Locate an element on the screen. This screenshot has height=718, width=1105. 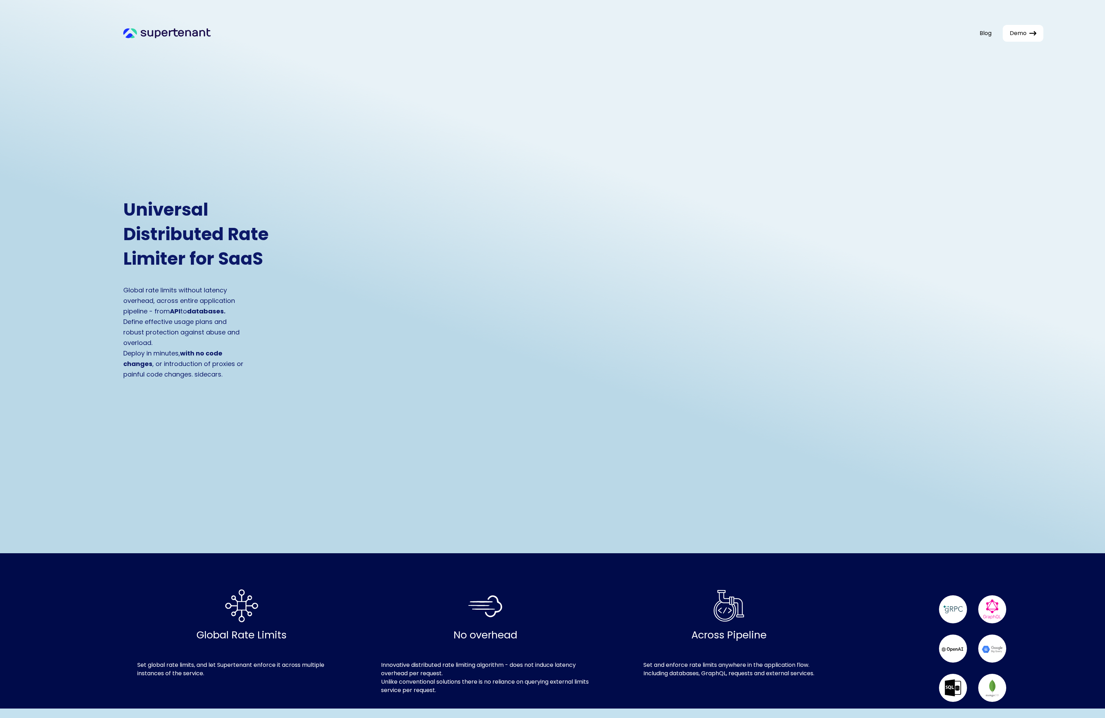
img: global-rate-limits.2c8ecac7.svg is located at coordinates (242, 605).